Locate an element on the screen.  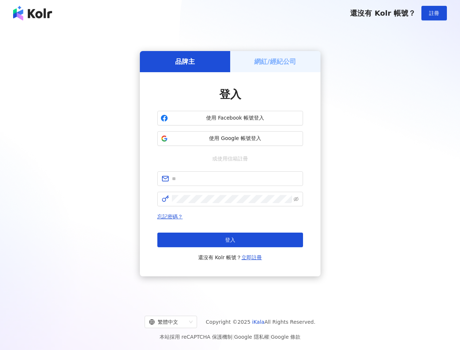
span: 註冊 is located at coordinates (434, 13).